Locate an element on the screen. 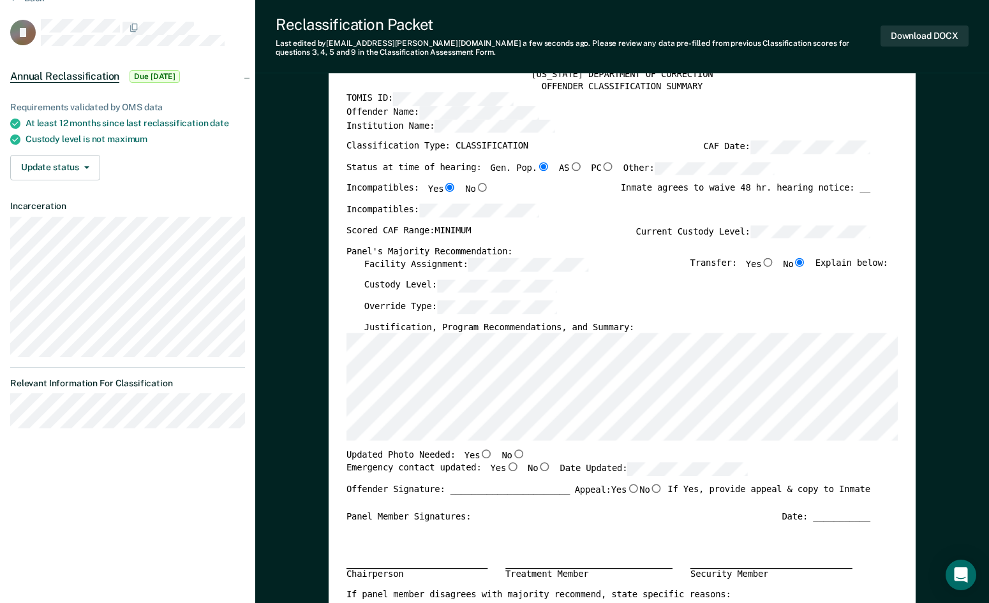  label: TOMIS ID: is located at coordinates (429, 99).